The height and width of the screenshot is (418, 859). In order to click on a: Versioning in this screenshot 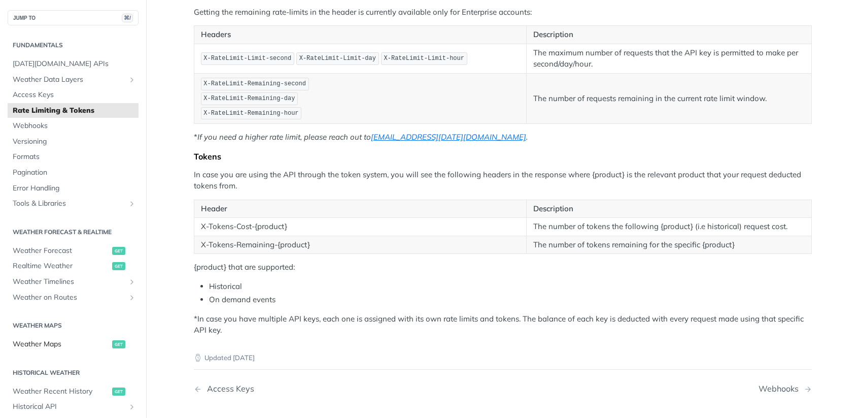, I will do `click(73, 142)`.